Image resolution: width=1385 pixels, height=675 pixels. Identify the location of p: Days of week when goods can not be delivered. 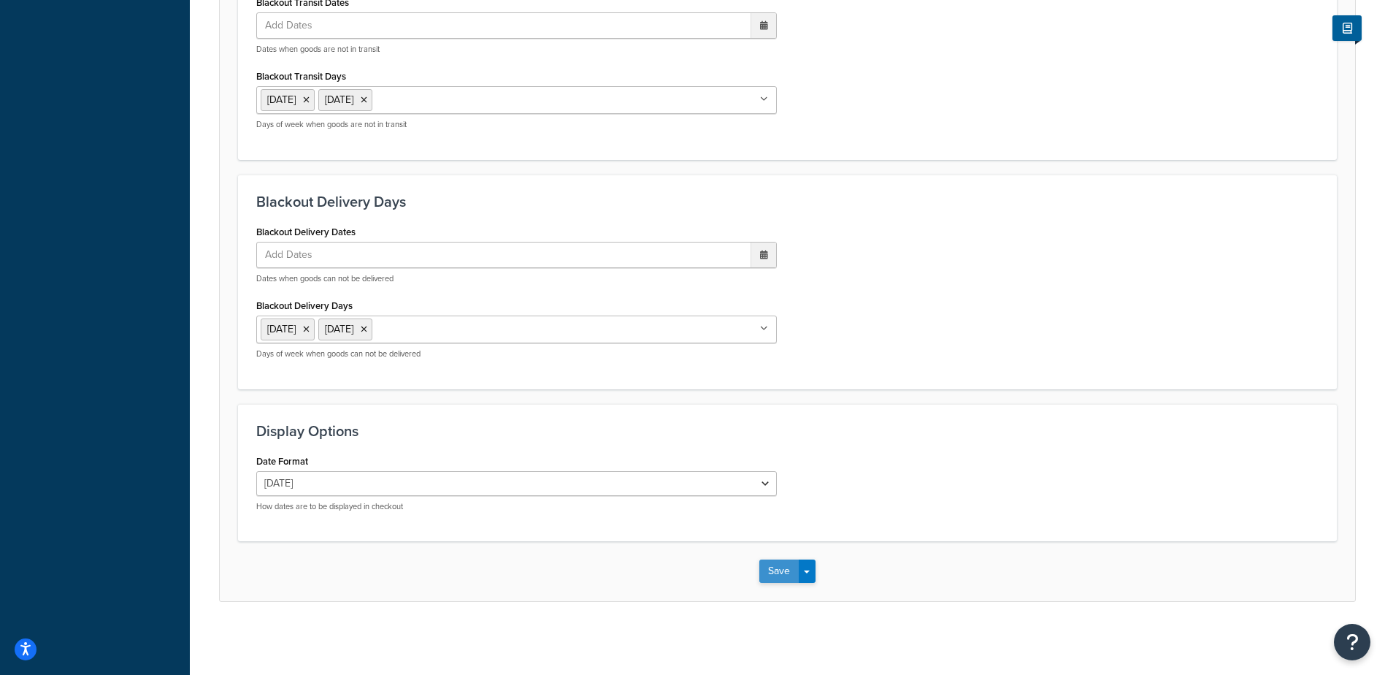
(516, 353).